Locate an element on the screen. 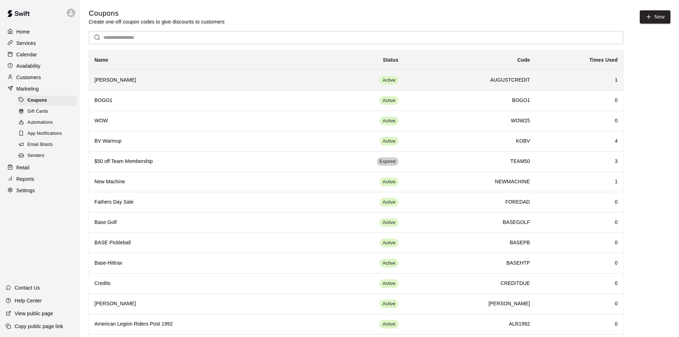 Image resolution: width=679 pixels, height=337 pixels. a: Services is located at coordinates (40, 43).